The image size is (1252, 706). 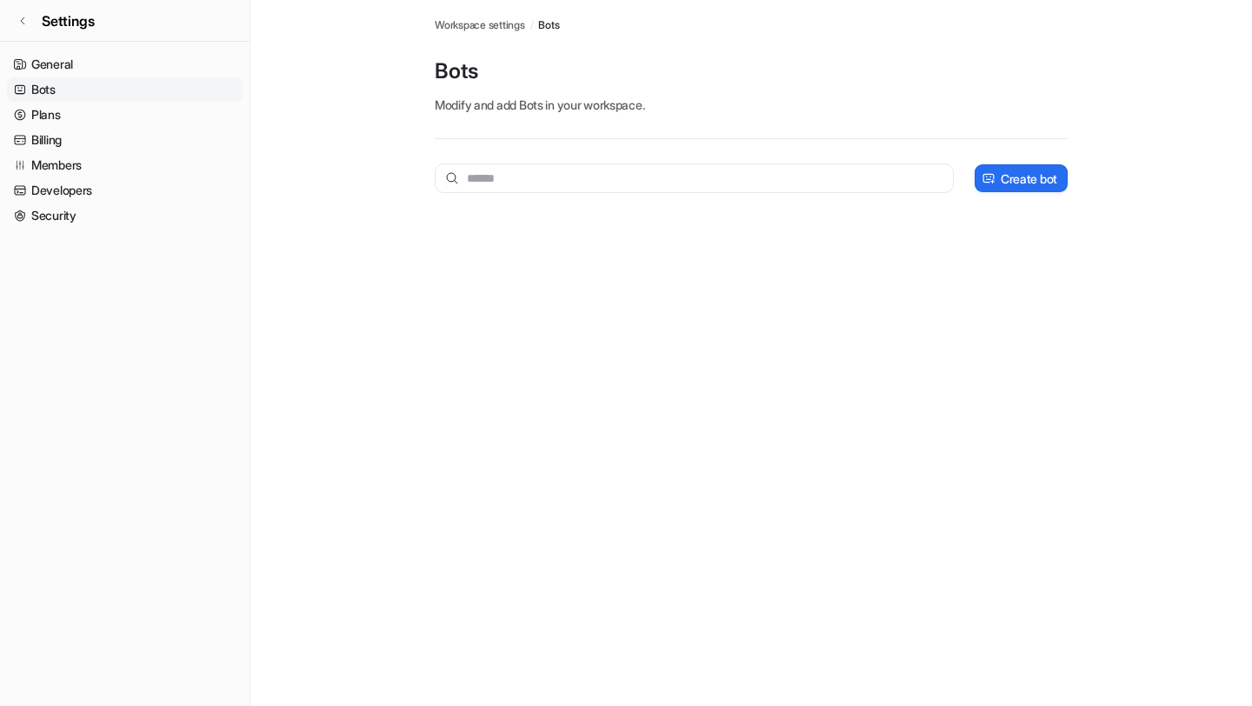 I want to click on button: Create bot, so click(x=1020, y=178).